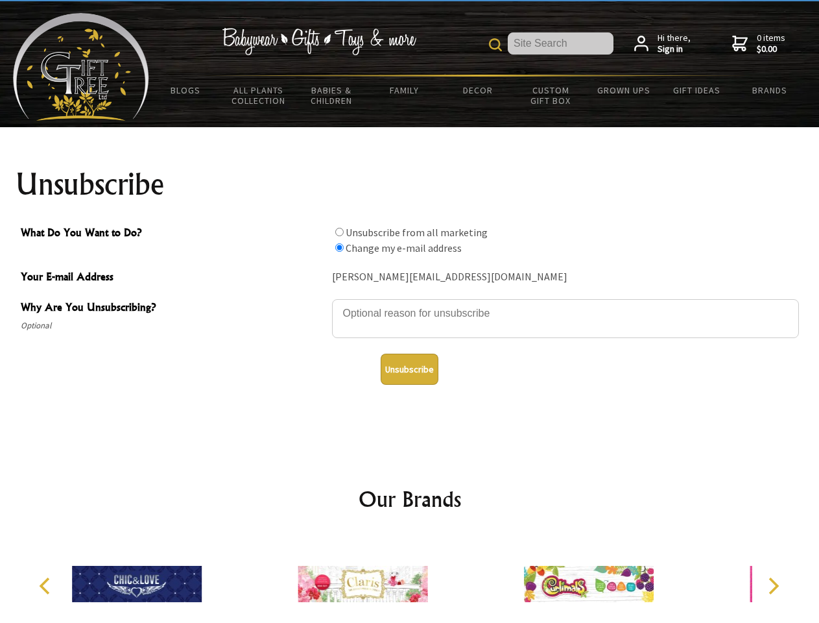 The height and width of the screenshot is (623, 819). I want to click on strong: $0.00, so click(771, 49).